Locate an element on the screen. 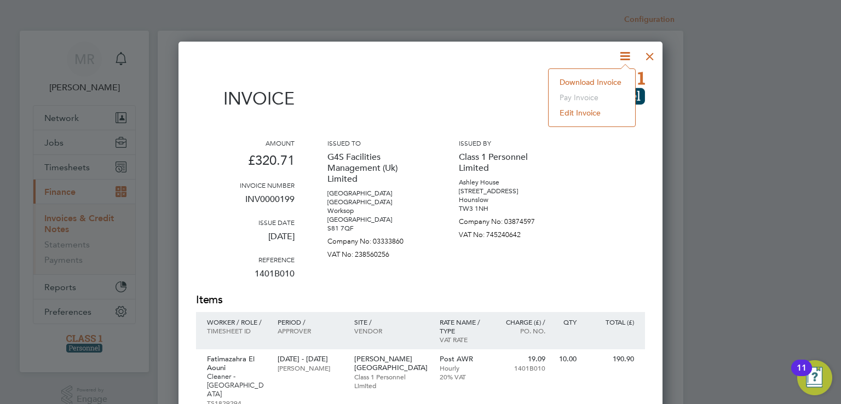 Image resolution: width=841 pixels, height=404 pixels. p: Company No: 03874597 is located at coordinates (508, 220).